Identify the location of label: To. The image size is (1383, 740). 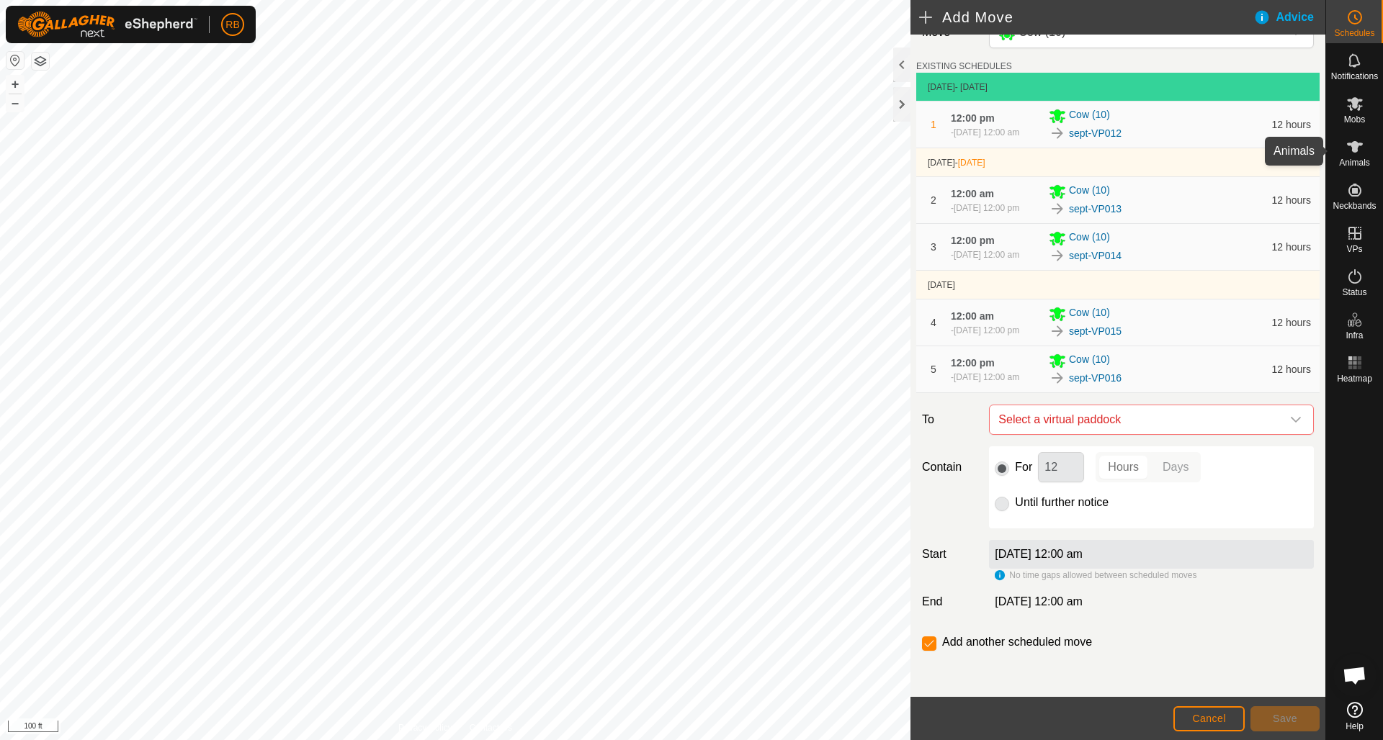
(949, 420).